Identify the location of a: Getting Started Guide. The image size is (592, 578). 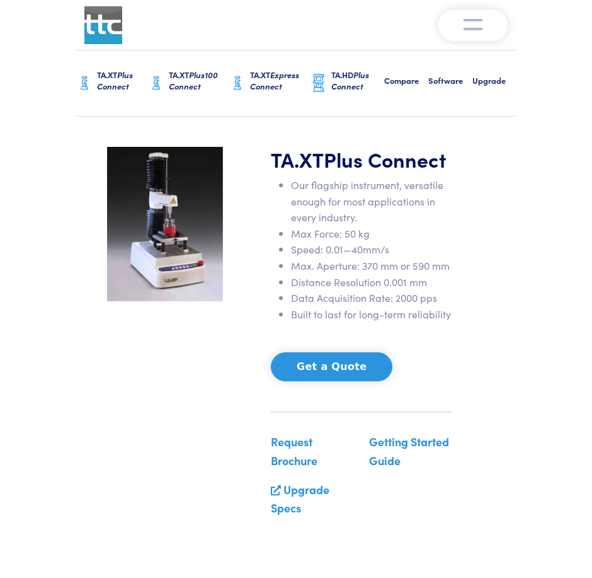
(409, 451).